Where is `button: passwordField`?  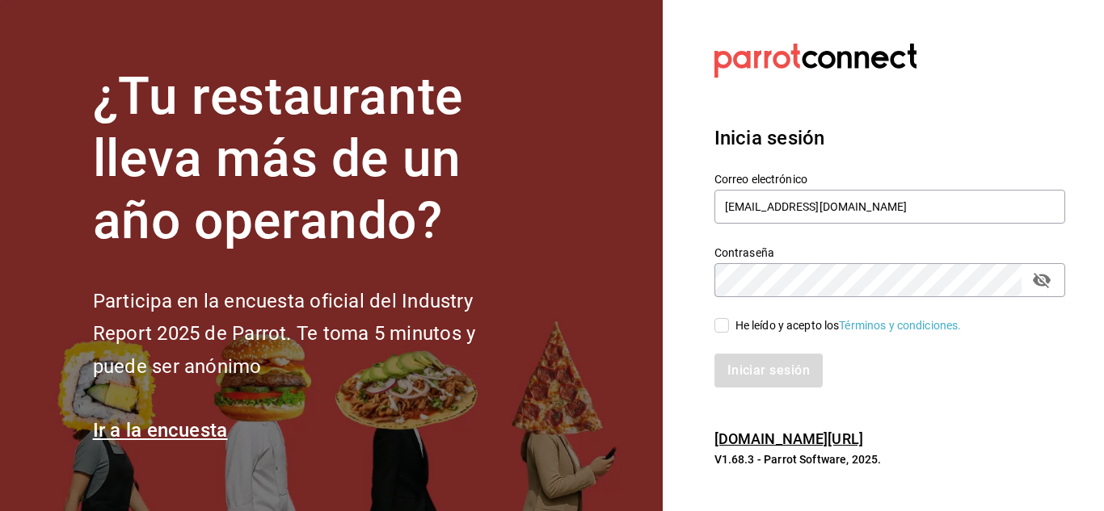 button: passwordField is located at coordinates (1042, 280).